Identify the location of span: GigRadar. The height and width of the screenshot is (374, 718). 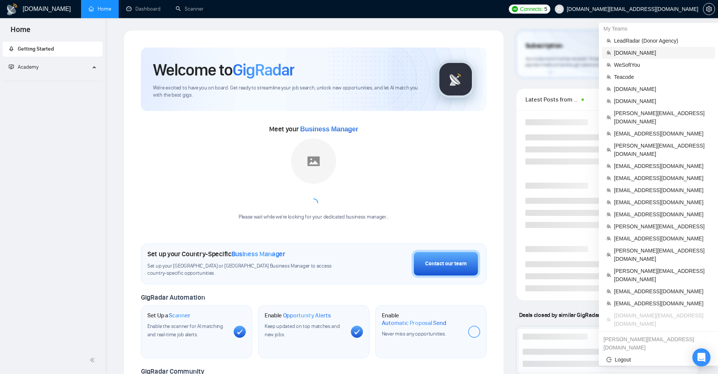
(263, 70).